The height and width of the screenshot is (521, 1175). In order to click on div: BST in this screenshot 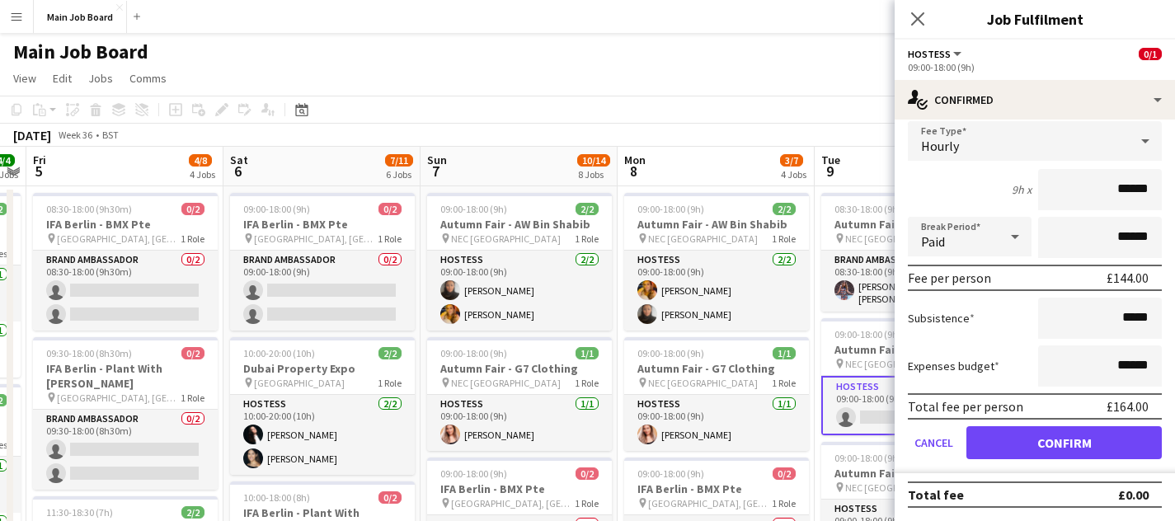, I will do `click(110, 134)`.